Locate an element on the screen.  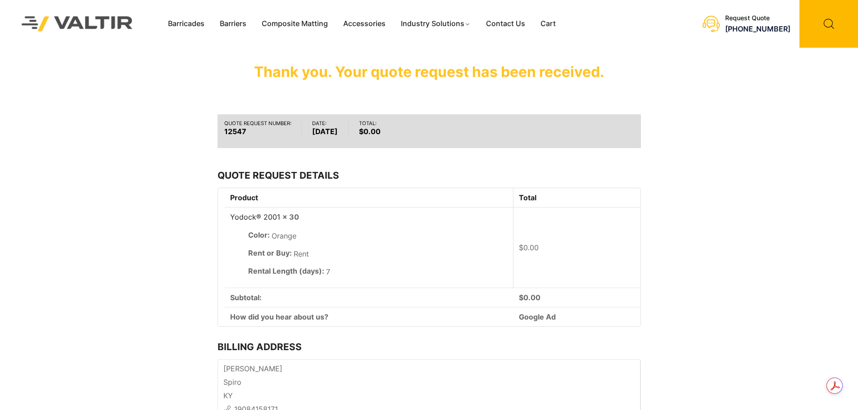
a: Cart is located at coordinates (548, 24).